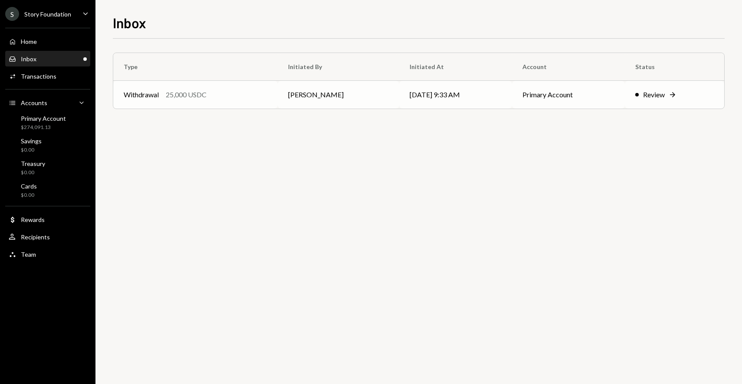  What do you see at coordinates (48, 102) in the screenshot?
I see `a: Accounts` at bounding box center [48, 102].